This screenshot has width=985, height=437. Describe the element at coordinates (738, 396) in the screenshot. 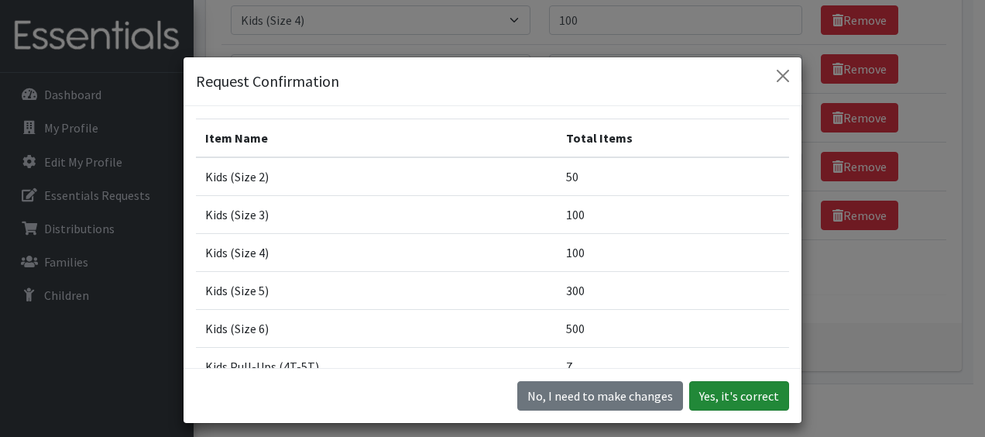

I see `button: Yes, it's correct` at that location.